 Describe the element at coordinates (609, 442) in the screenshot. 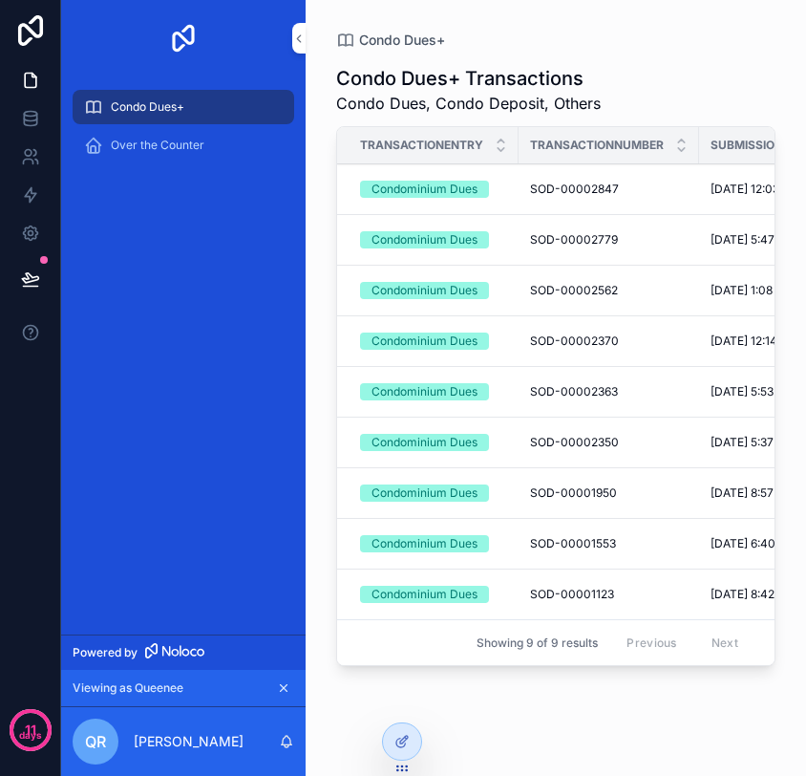

I see `a: SOD-00002350` at that location.